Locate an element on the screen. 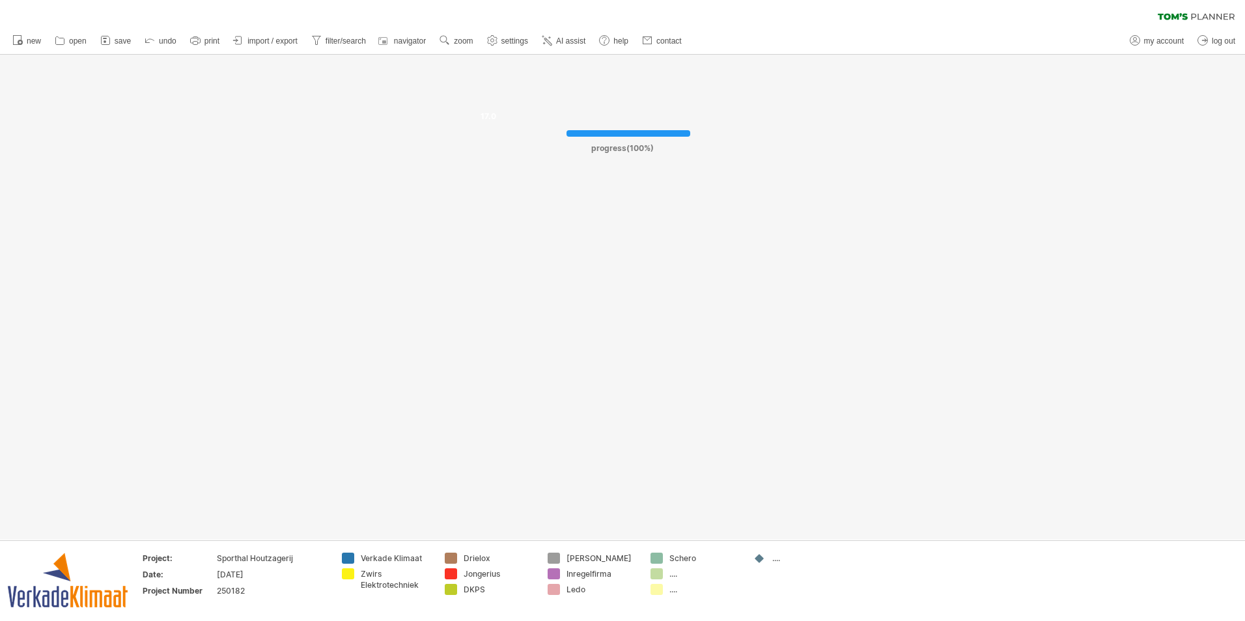  span: undo is located at coordinates (167, 41).